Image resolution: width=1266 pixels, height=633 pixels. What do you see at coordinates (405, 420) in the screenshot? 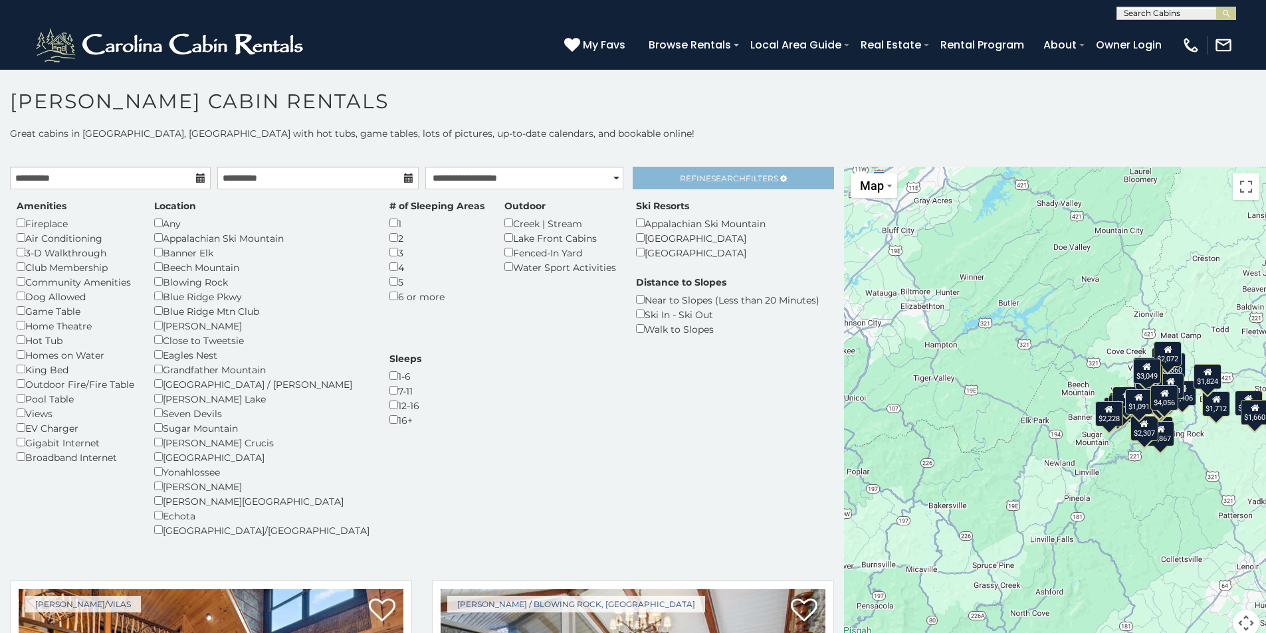
I see `div: 16+` at bounding box center [405, 420].